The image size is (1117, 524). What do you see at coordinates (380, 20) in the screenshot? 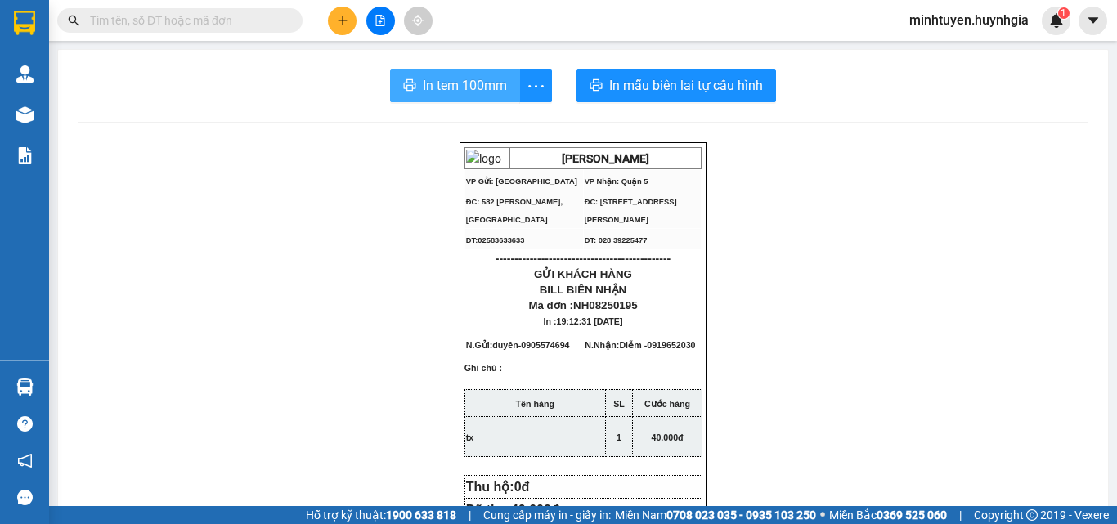
I see `button: file-add` at bounding box center [380, 20].